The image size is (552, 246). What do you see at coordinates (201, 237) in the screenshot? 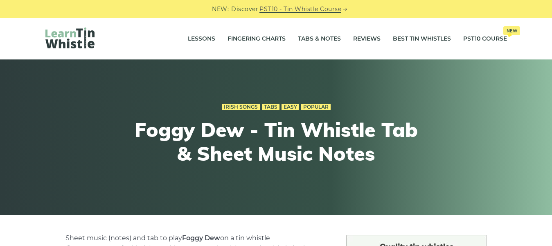
I see `strong: Foggy Dew` at bounding box center [201, 237].